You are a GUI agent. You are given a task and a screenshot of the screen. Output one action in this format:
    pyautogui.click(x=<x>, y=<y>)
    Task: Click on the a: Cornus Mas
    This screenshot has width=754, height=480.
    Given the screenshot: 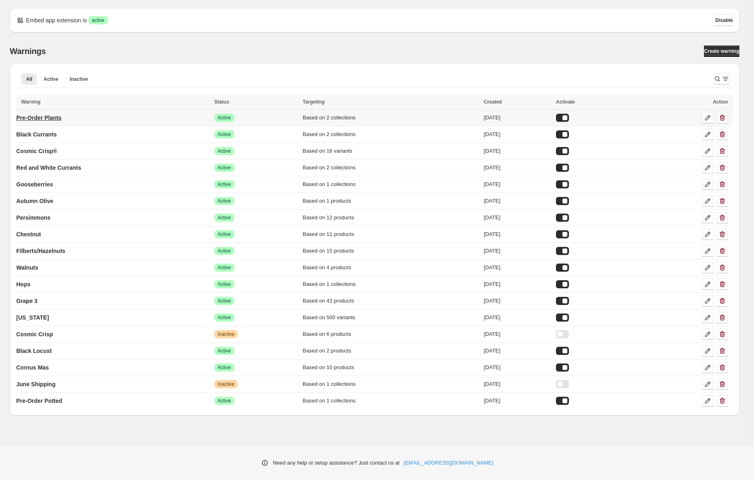 What is the action you would take?
    pyautogui.click(x=33, y=368)
    